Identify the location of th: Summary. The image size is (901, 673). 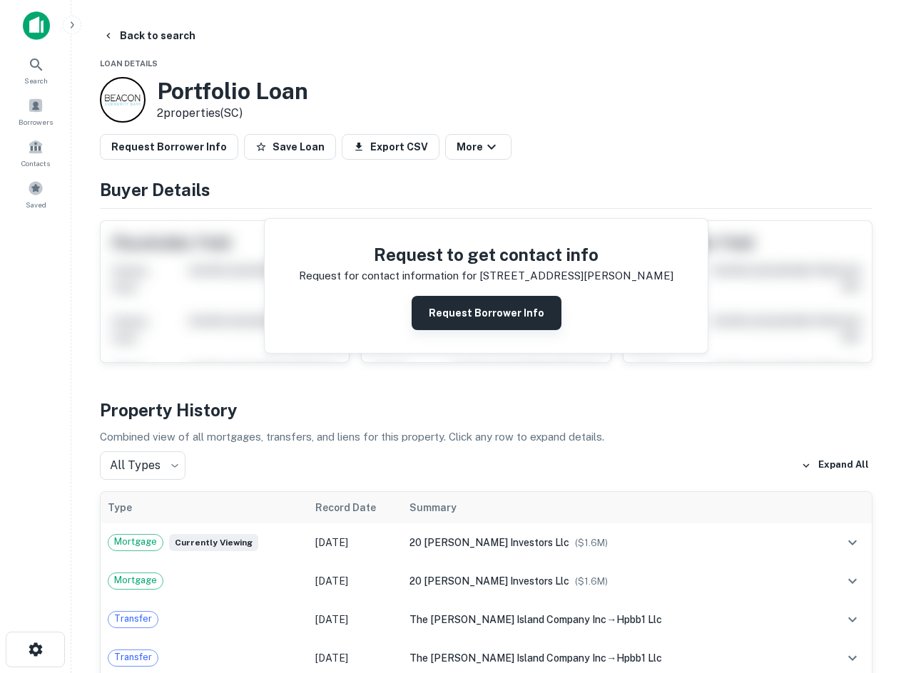
(613, 508).